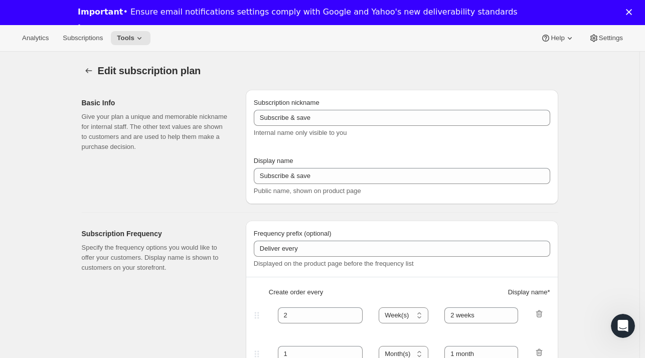 This screenshot has height=358, width=645. I want to click on button: Tools, so click(130, 38).